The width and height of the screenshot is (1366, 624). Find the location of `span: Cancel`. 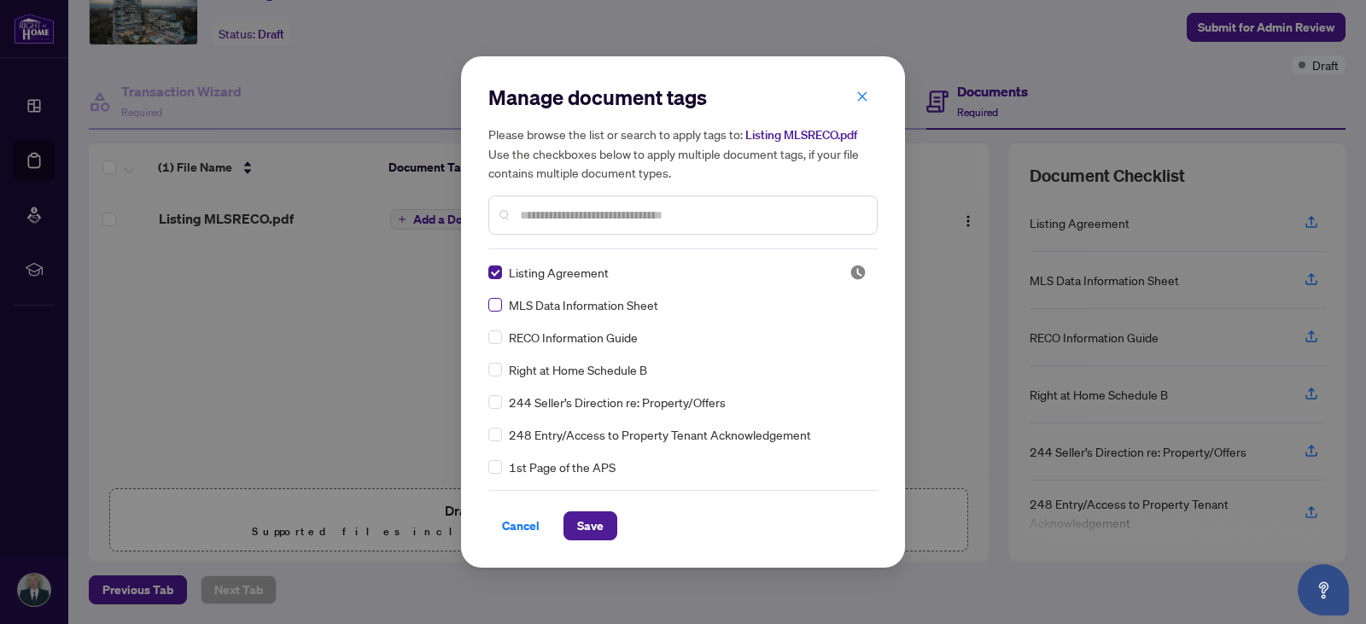

span: Cancel is located at coordinates (521, 526).